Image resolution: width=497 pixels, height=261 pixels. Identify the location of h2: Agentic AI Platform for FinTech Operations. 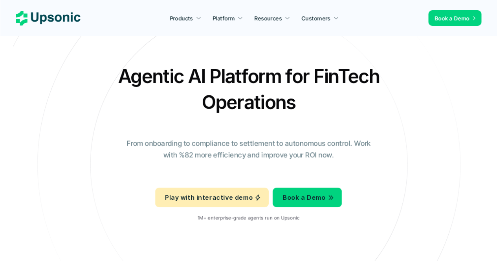
(249, 89).